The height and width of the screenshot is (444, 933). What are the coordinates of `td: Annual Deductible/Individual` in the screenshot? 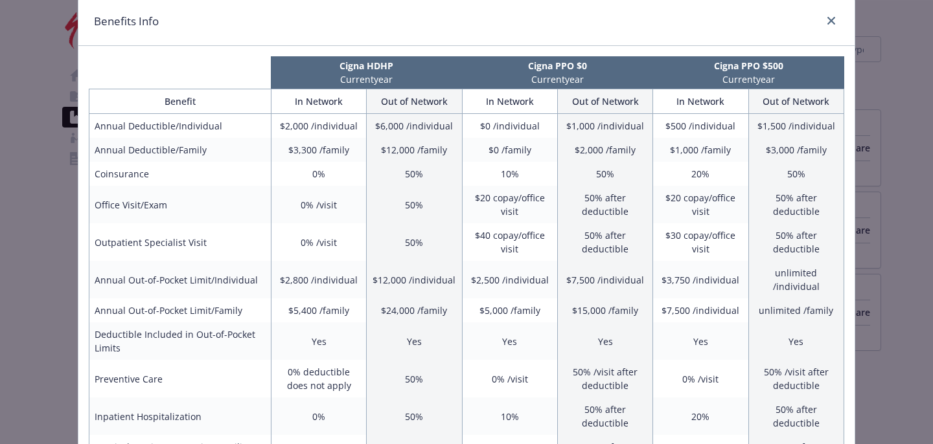 It's located at (180, 126).